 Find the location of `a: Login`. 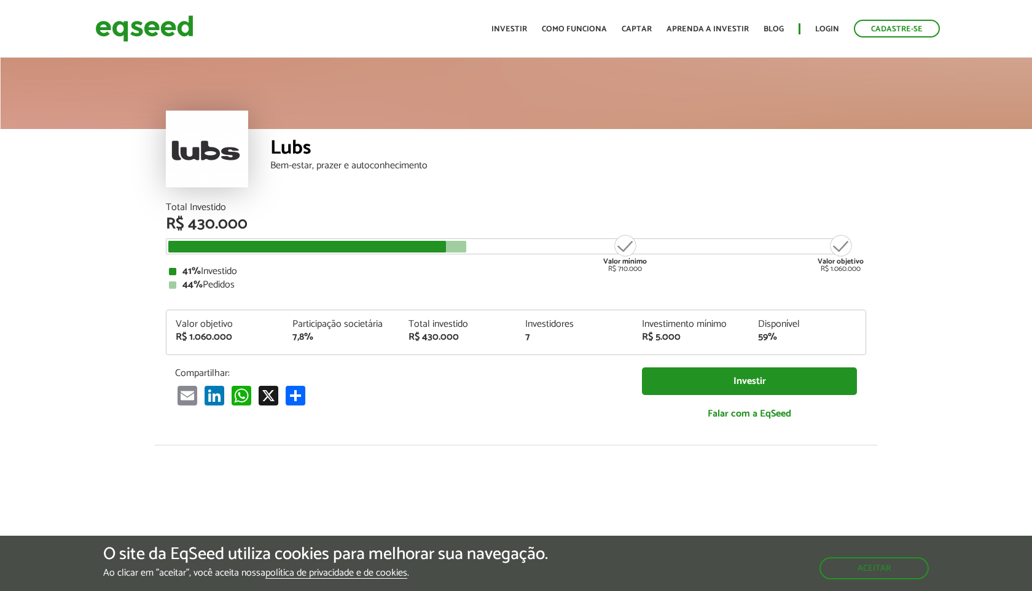

a: Login is located at coordinates (826, 29).